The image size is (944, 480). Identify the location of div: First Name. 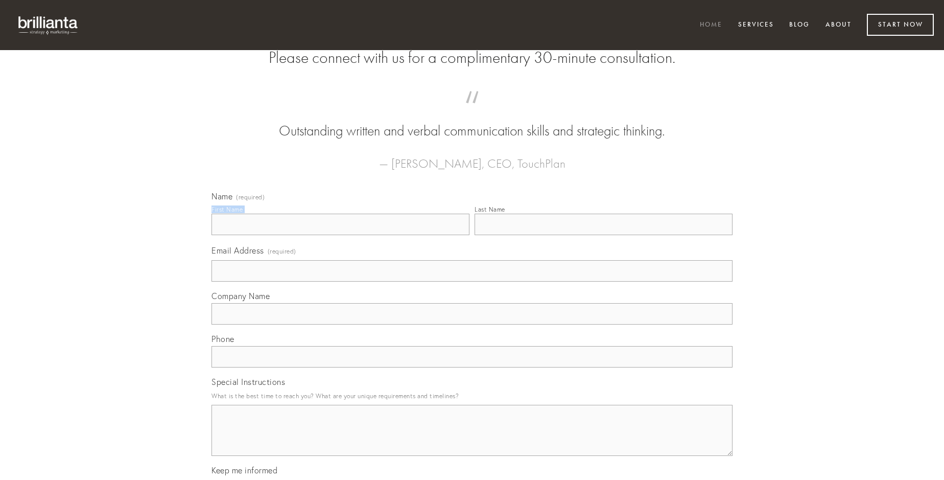
(227, 209).